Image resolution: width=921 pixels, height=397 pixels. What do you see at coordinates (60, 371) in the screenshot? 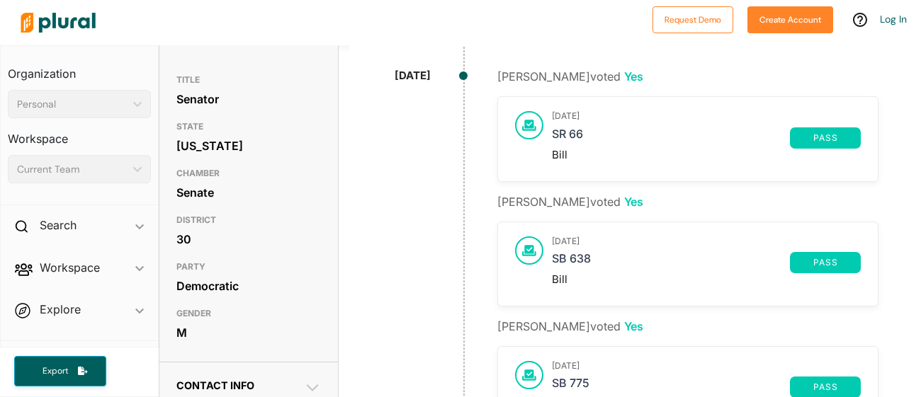
I see `button: Export` at bounding box center [60, 371].